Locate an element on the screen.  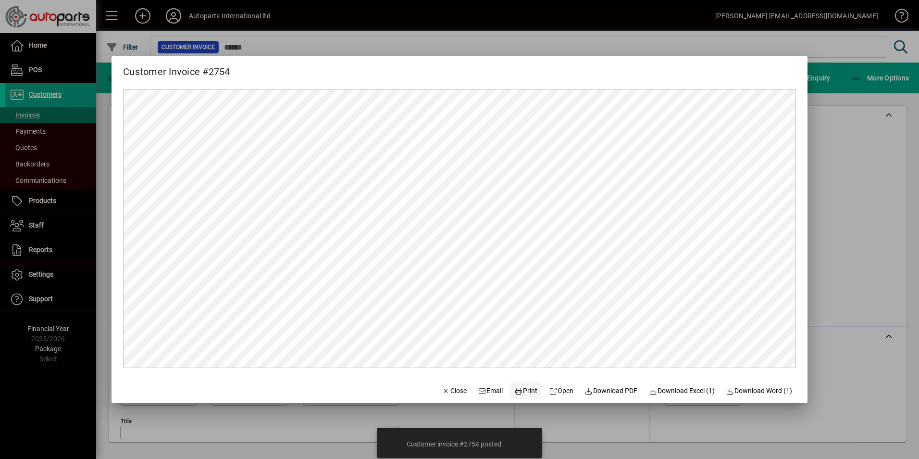
span: Download Word (1) is located at coordinates (760, 390).